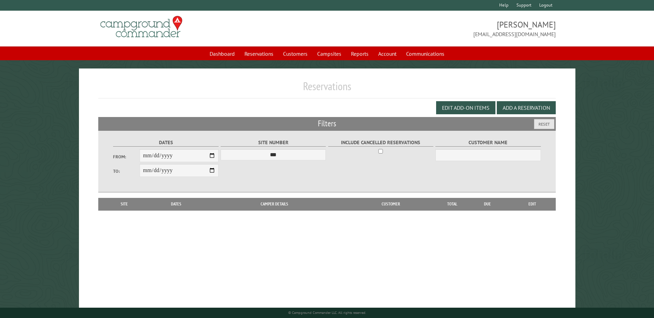 The width and height of the screenshot is (654, 318). What do you see at coordinates (387, 54) in the screenshot?
I see `a: Account` at bounding box center [387, 54].